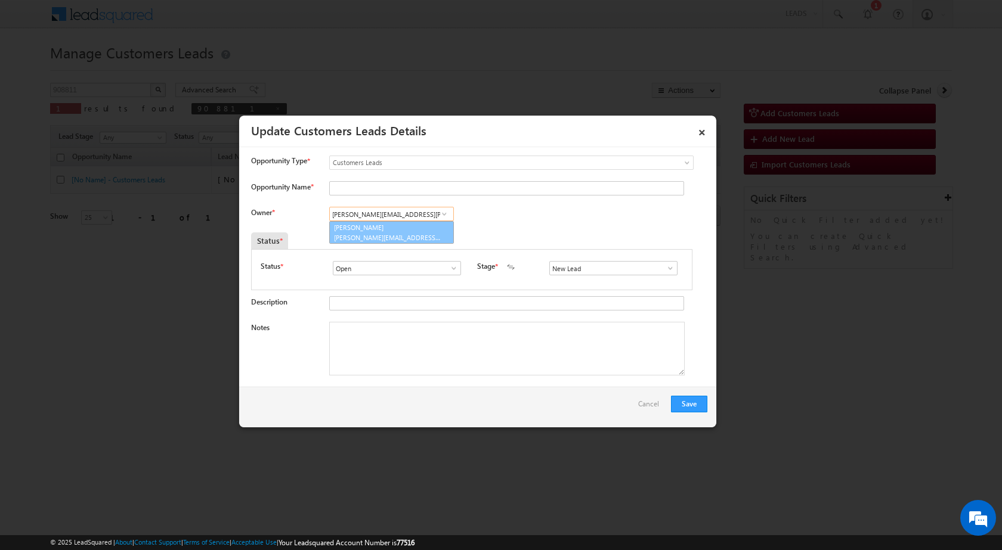  Describe the element at coordinates (269, 302) in the screenshot. I see `label: Description` at that location.